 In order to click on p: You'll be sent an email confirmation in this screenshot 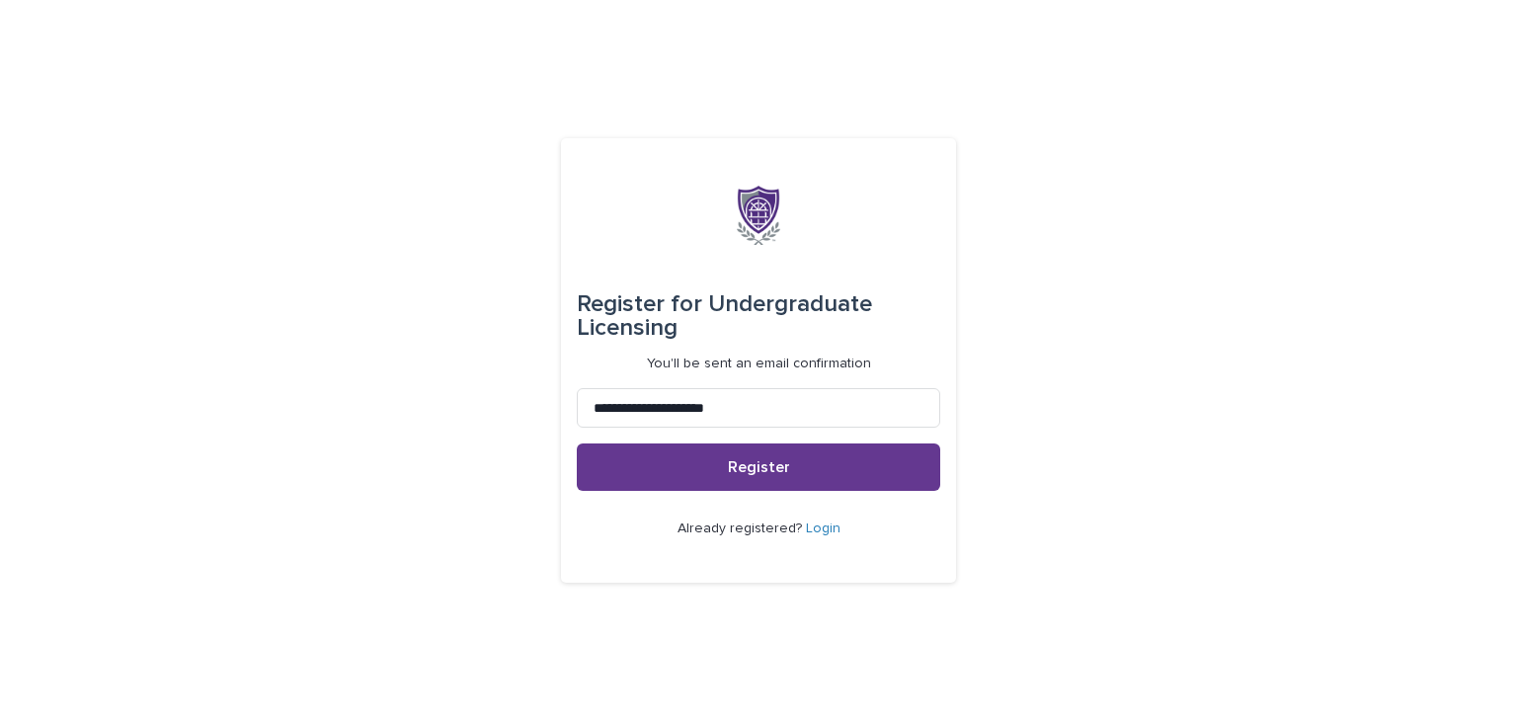, I will do `click(758, 363)`.